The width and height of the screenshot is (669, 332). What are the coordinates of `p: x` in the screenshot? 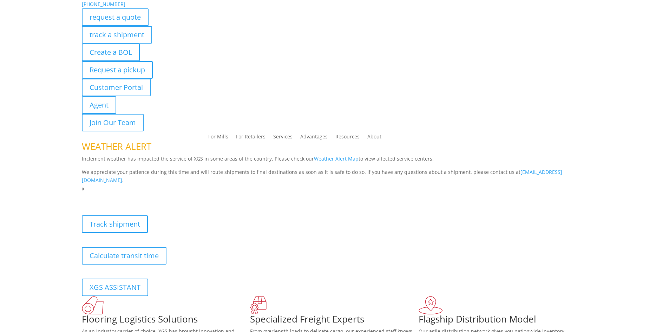 It's located at (334, 188).